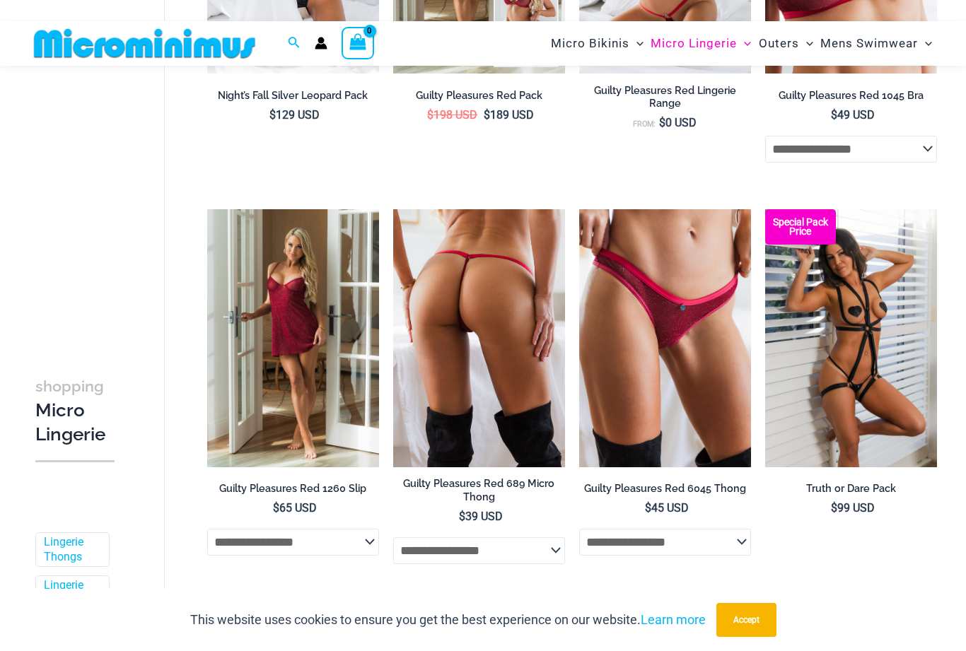 The width and height of the screenshot is (966, 651). I want to click on a: Micro LingerieMenu ToggleMenu Toggle, so click(701, 43).